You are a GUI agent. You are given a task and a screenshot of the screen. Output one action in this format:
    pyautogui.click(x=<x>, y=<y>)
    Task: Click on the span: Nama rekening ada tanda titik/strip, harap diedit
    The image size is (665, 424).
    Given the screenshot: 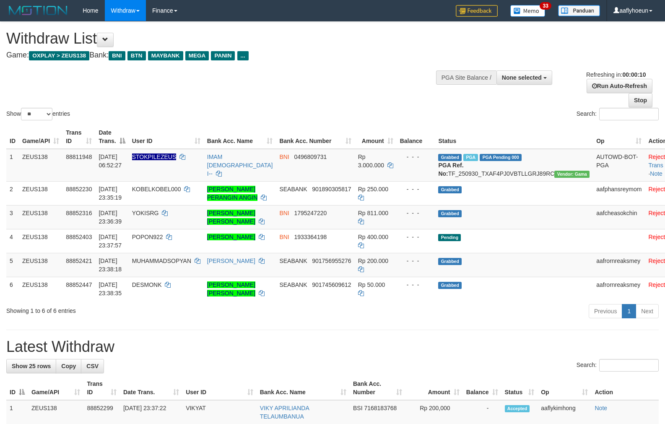 What is the action you would take?
    pyautogui.click(x=154, y=157)
    